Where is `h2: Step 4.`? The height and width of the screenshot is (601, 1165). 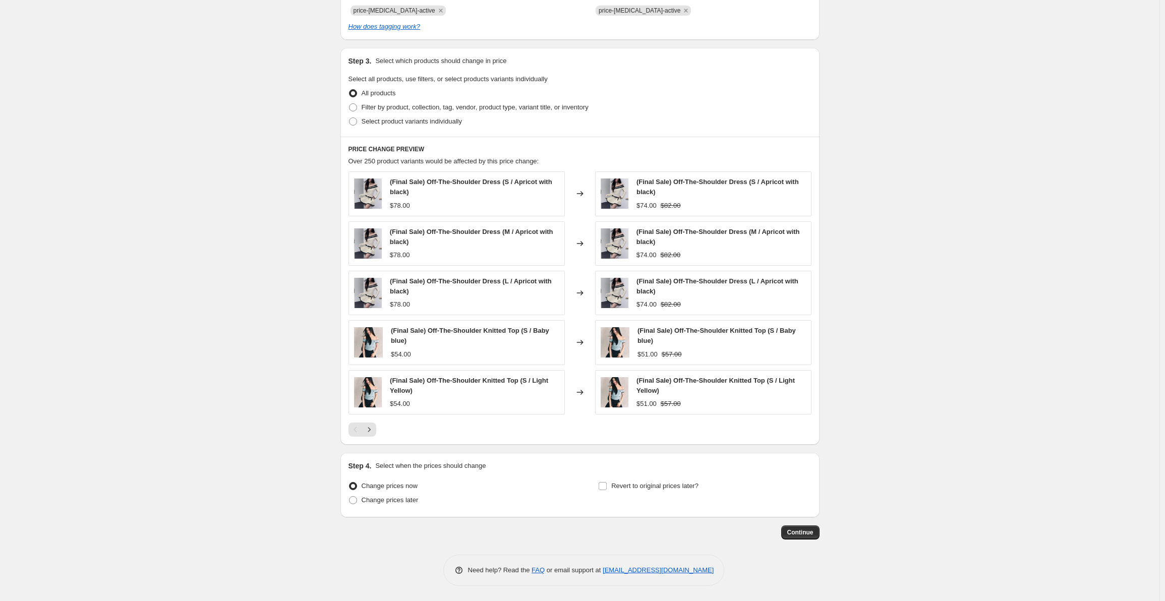 h2: Step 4. is located at coordinates (360, 466).